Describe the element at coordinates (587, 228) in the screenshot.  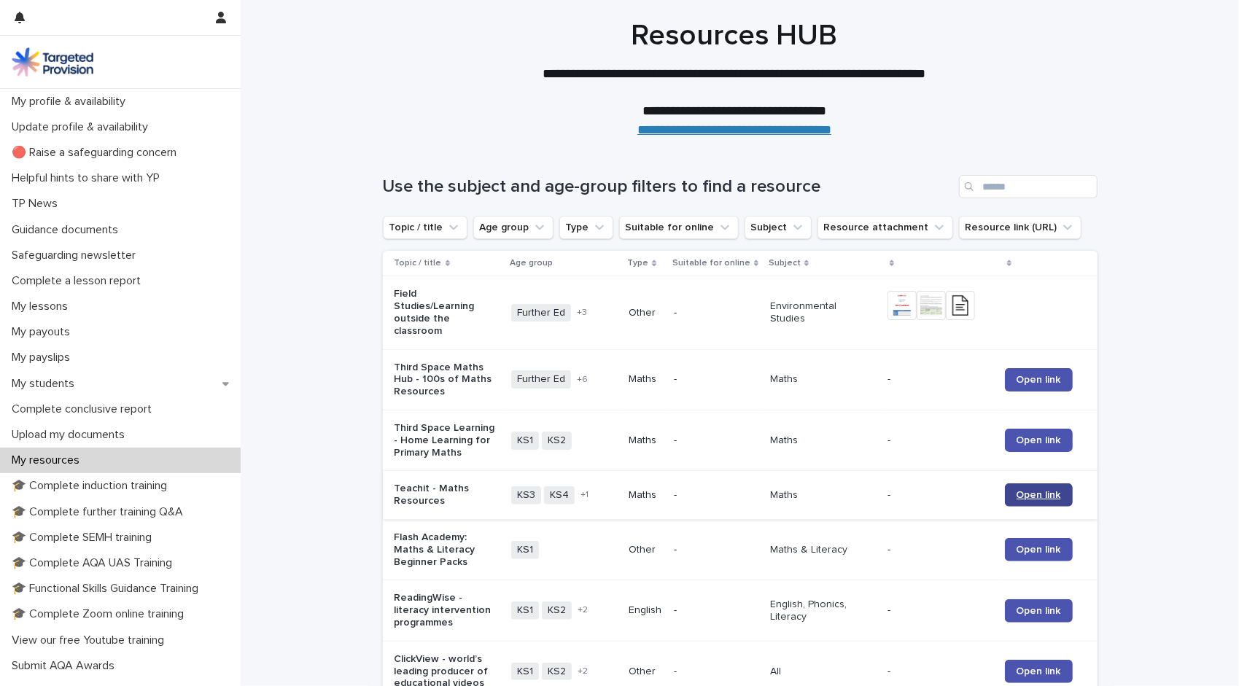
I see `button: Type` at that location.